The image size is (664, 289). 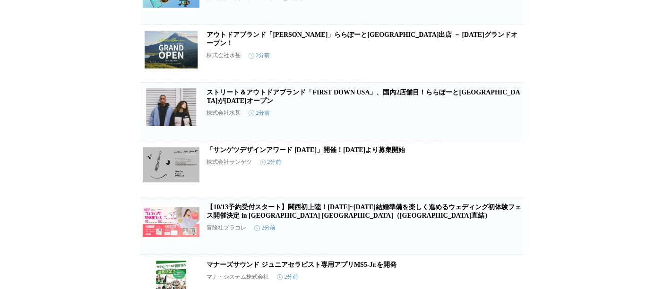 I want to click on p: 冒険社プラコレ, so click(x=227, y=228).